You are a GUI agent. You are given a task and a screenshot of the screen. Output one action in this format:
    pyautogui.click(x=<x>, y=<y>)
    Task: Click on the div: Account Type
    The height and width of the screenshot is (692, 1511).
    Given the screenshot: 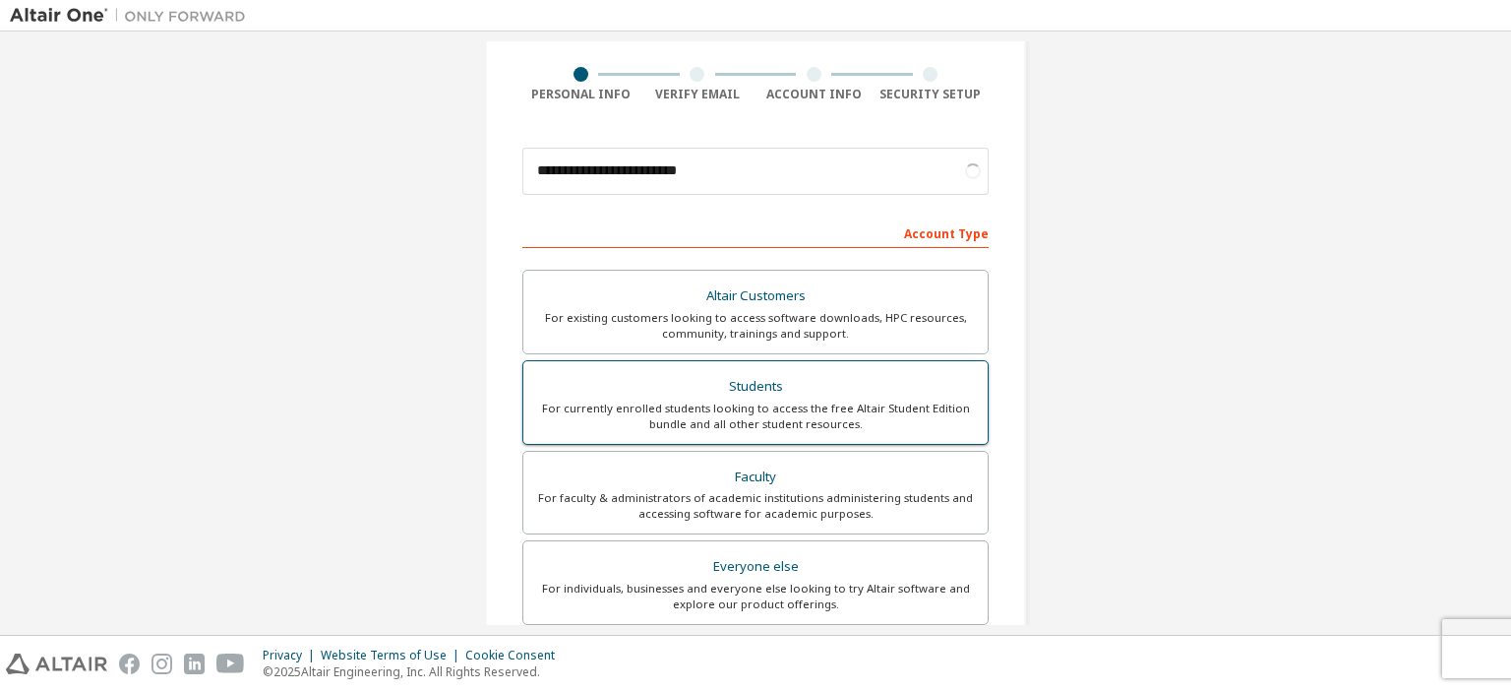 What is the action you would take?
    pyautogui.click(x=755, y=232)
    